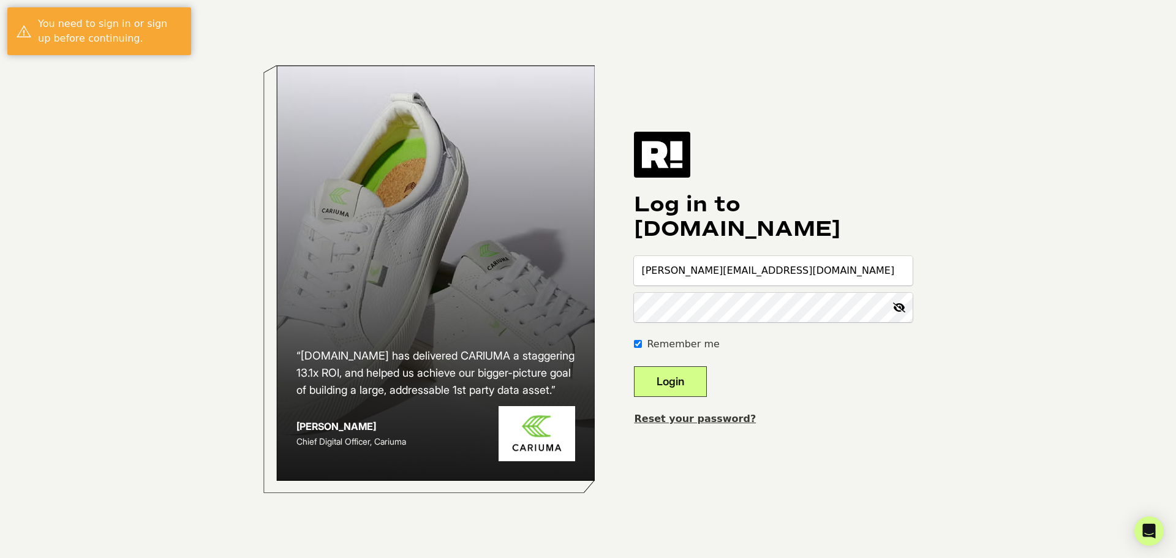 The height and width of the screenshot is (558, 1176). Describe the element at coordinates (773, 271) in the screenshot. I see `input: Email` at that location.